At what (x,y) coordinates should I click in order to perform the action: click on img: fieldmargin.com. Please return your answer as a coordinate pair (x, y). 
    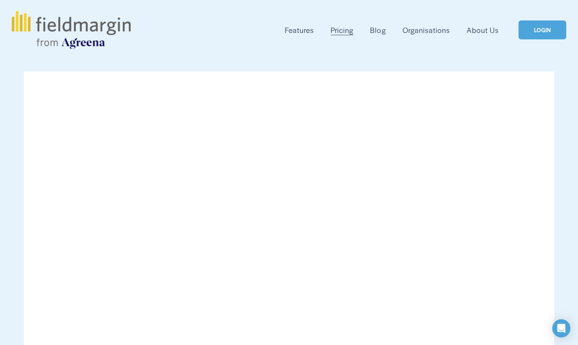
    Looking at the image, I should click on (71, 30).